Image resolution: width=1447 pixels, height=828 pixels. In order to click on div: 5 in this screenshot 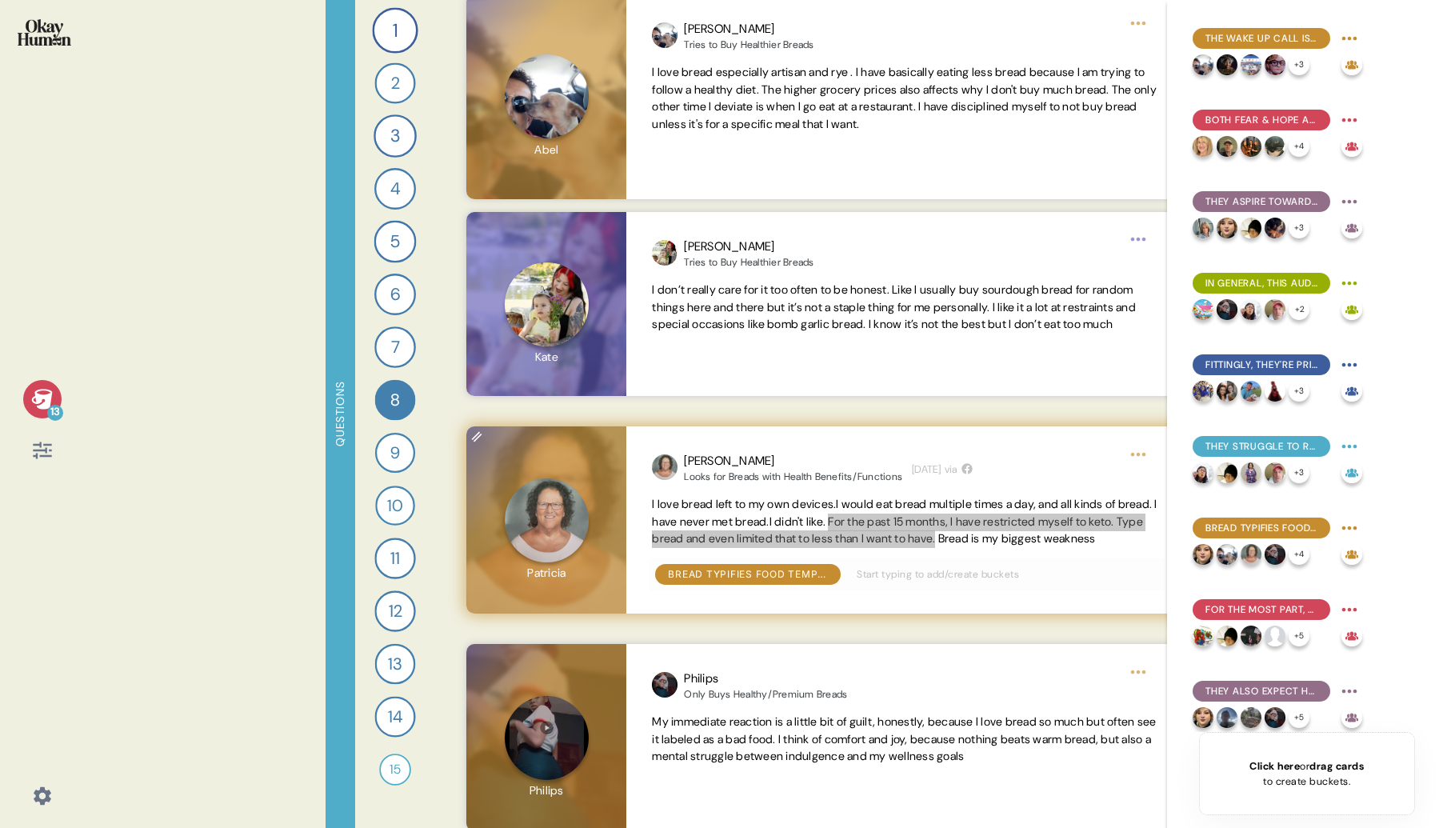, I will do `click(394, 242)`.